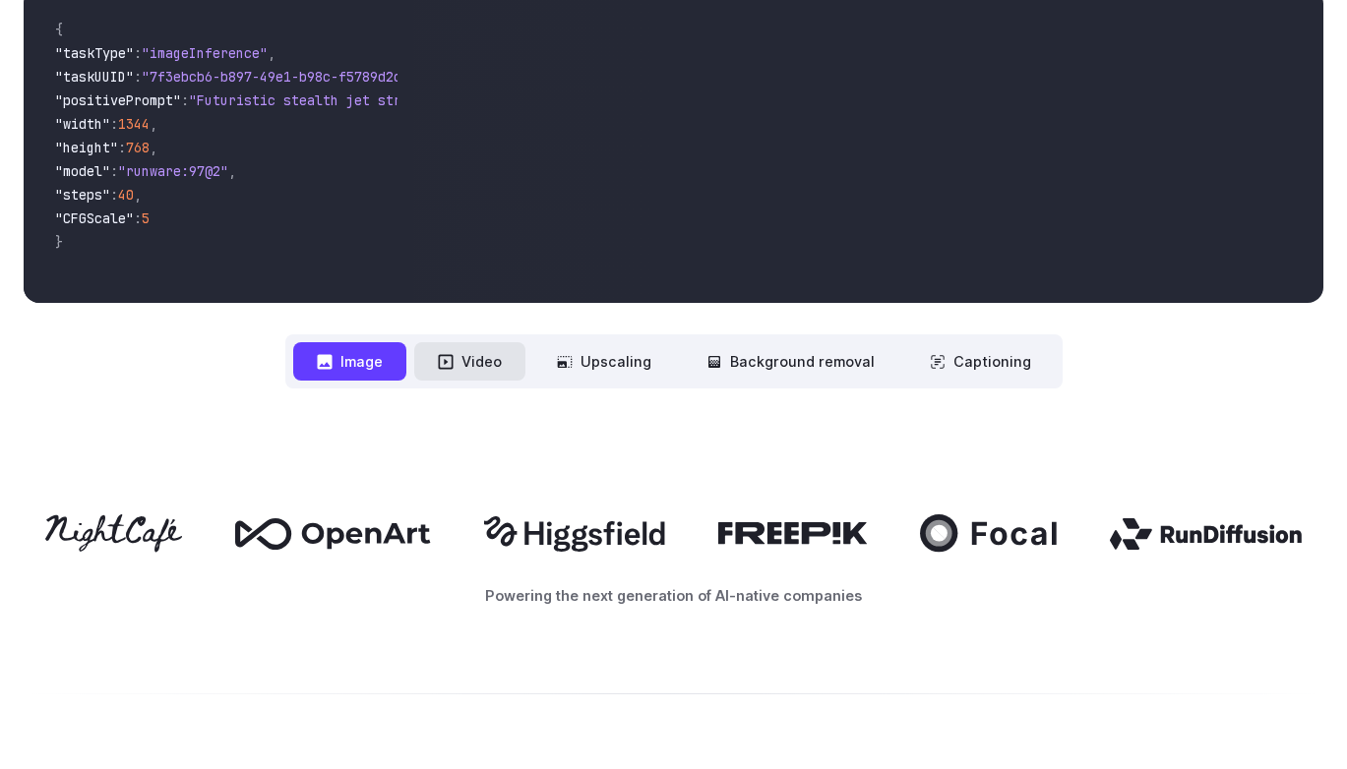 This screenshot has width=1347, height=769. I want to click on span: "model", so click(83, 171).